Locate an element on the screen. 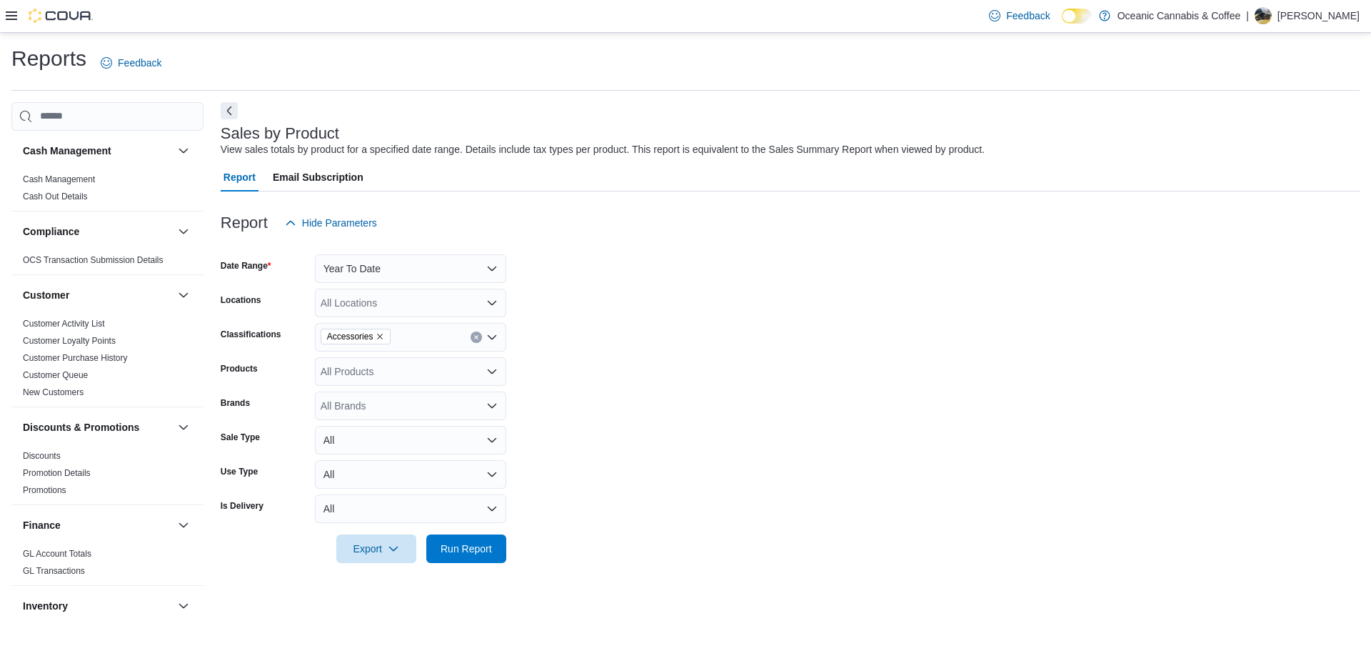  label: Classifications is located at coordinates (251, 334).